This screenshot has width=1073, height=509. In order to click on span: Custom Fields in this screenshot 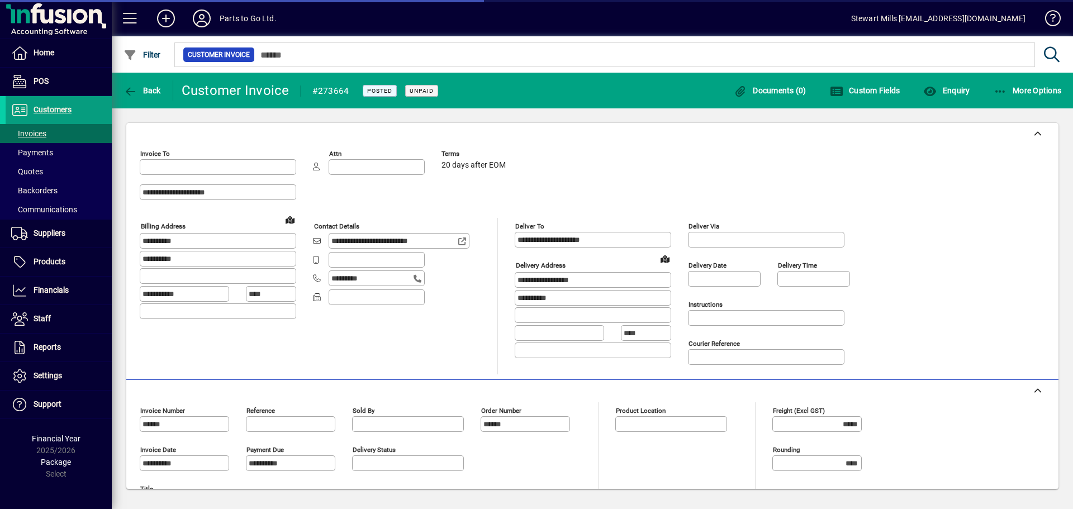, I will do `click(865, 91)`.